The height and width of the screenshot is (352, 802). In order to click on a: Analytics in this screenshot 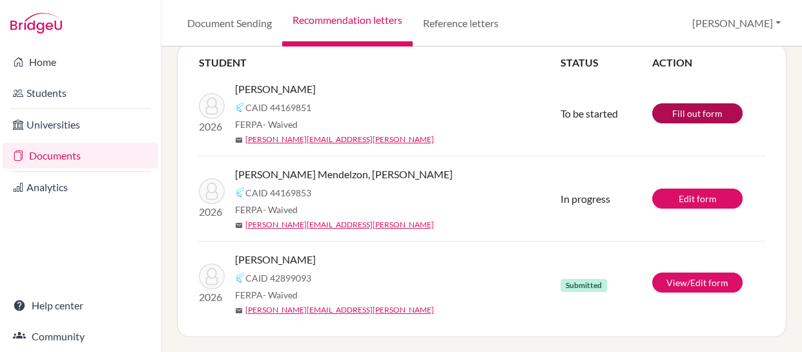, I will do `click(80, 187)`.